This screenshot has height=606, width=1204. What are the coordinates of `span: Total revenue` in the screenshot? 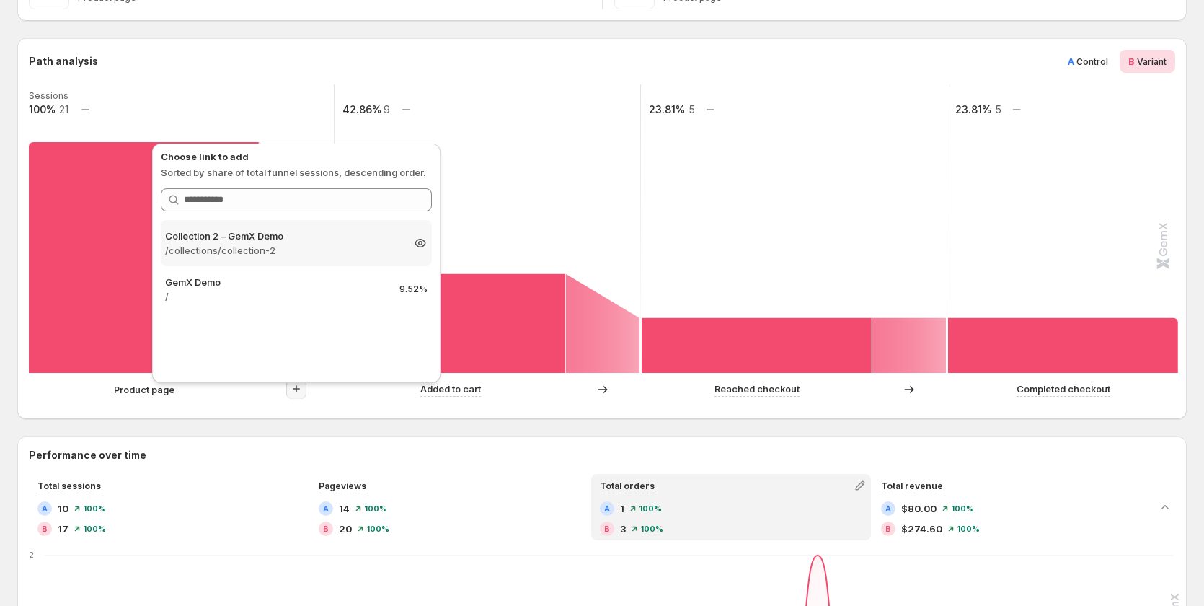 It's located at (912, 485).